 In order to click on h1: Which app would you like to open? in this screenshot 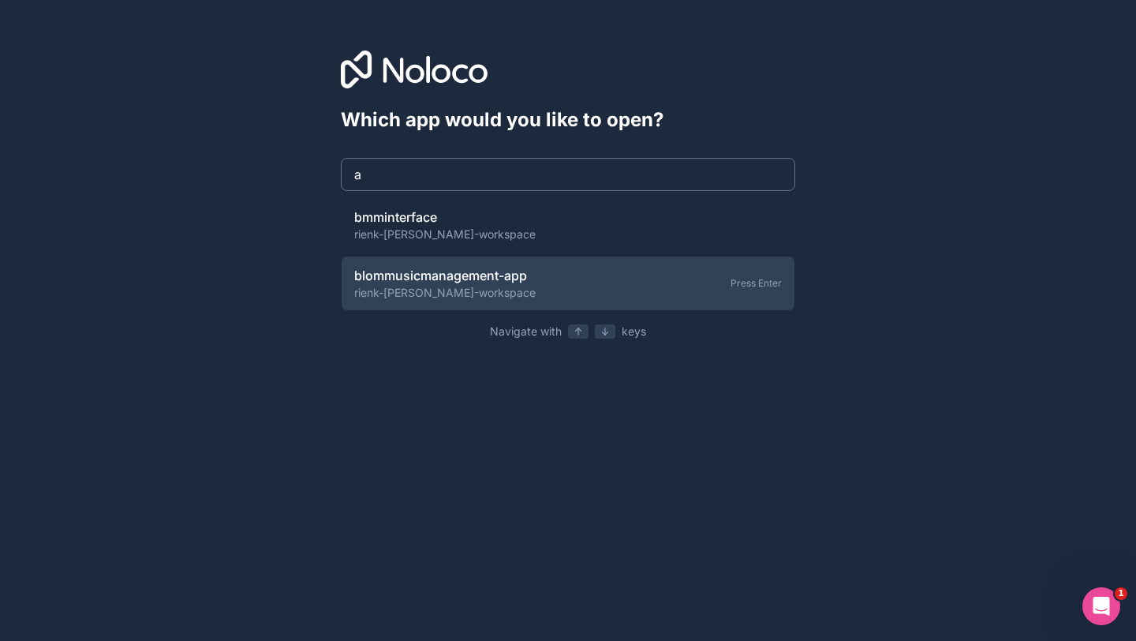, I will do `click(568, 120)`.